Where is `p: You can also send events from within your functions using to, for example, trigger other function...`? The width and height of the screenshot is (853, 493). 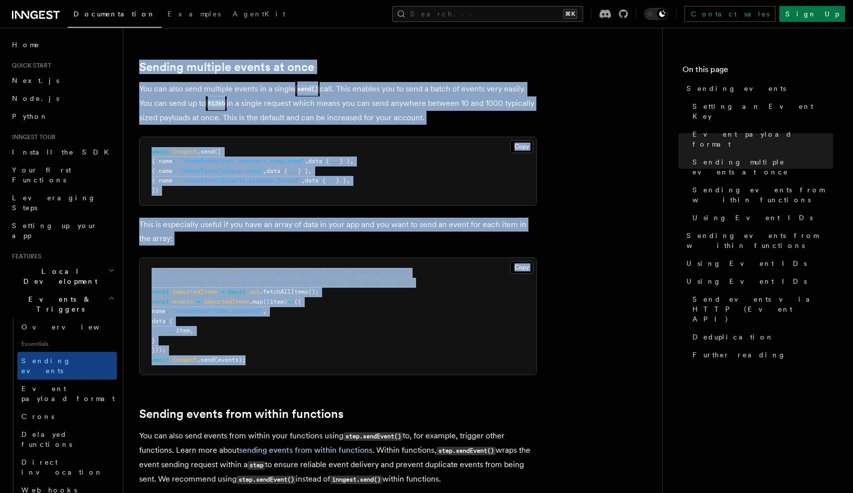
p: You can also send events from within your functions using to, for example, trigger other function... is located at coordinates (338, 458).